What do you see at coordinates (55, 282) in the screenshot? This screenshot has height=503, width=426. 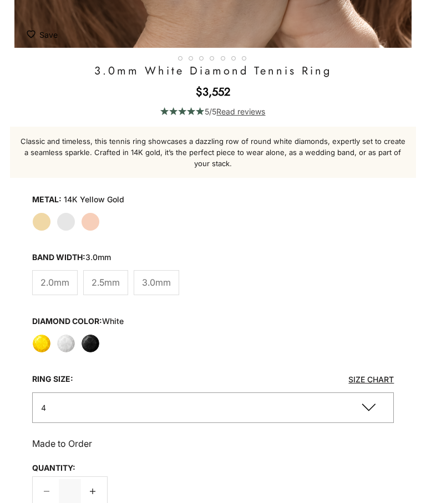 I see `span: 2.0mm` at bounding box center [55, 282].